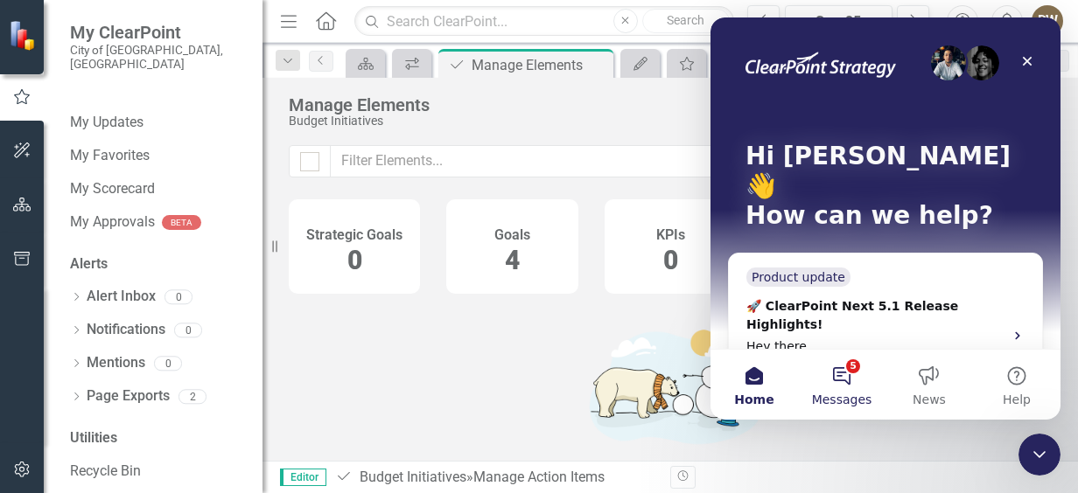  What do you see at coordinates (115, 363) in the screenshot?
I see `a: Mentions` at bounding box center [115, 363].